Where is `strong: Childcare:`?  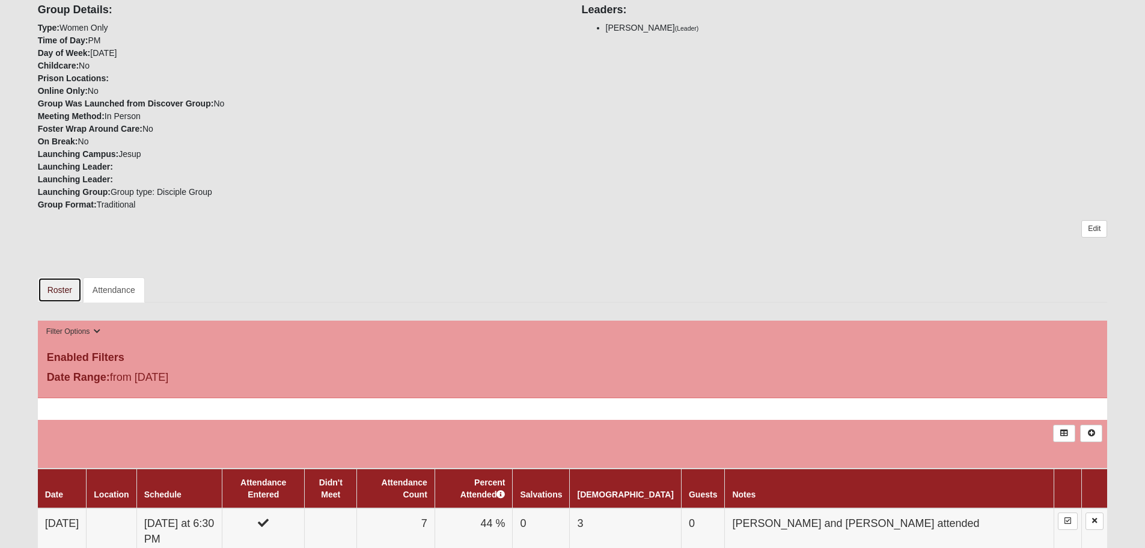
strong: Childcare: is located at coordinates (58, 66).